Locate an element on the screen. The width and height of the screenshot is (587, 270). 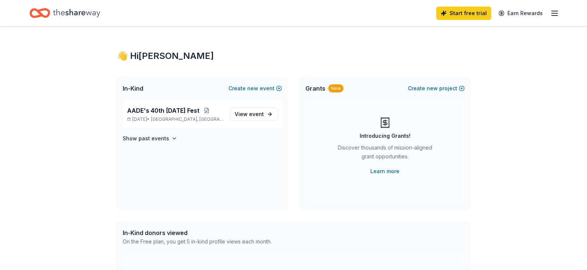
span: event is located at coordinates (257, 114).